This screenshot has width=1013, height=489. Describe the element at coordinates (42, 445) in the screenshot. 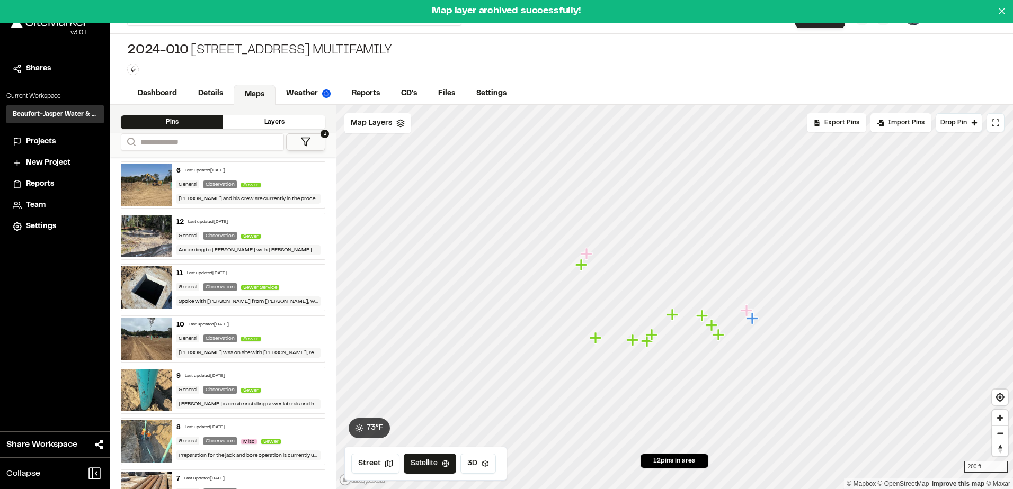

I see `span: Share Workspace` at that location.